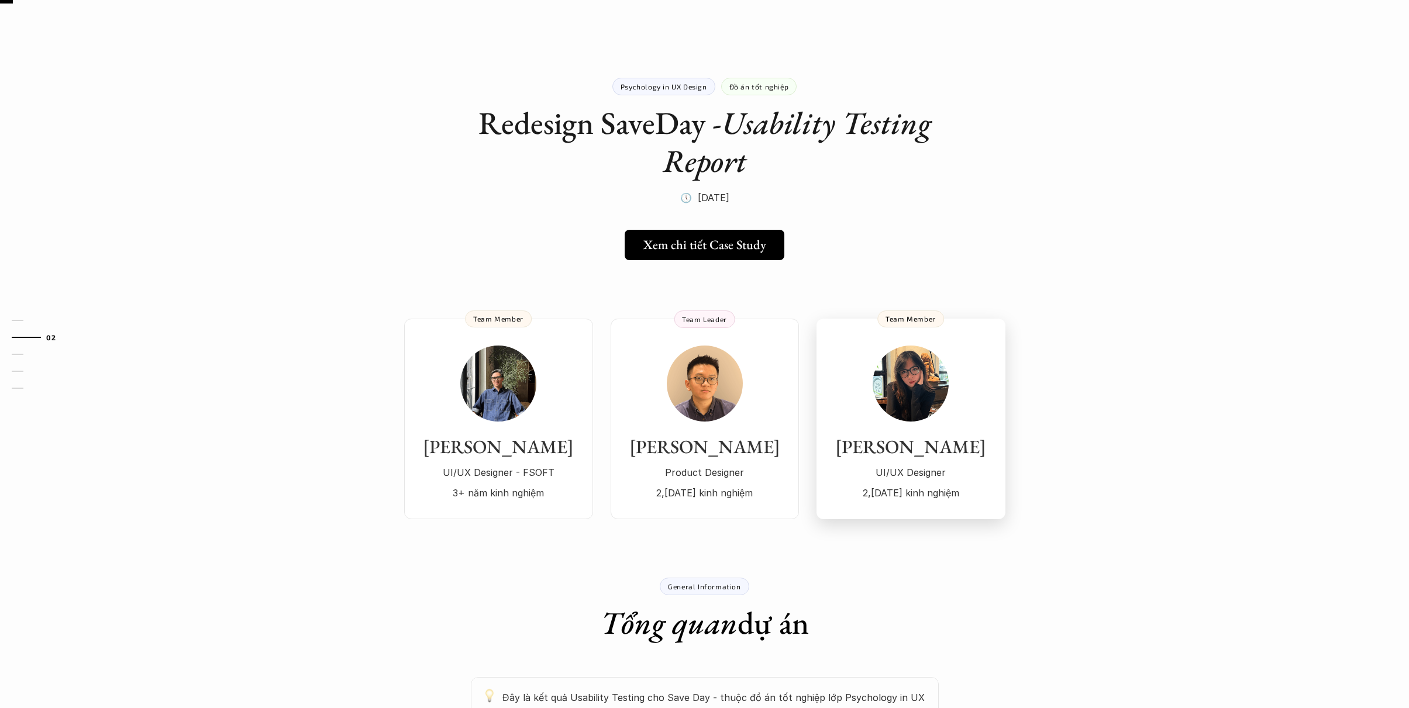  What do you see at coordinates (911, 473) in the screenshot?
I see `p: UI/UX Designer` at bounding box center [911, 473].